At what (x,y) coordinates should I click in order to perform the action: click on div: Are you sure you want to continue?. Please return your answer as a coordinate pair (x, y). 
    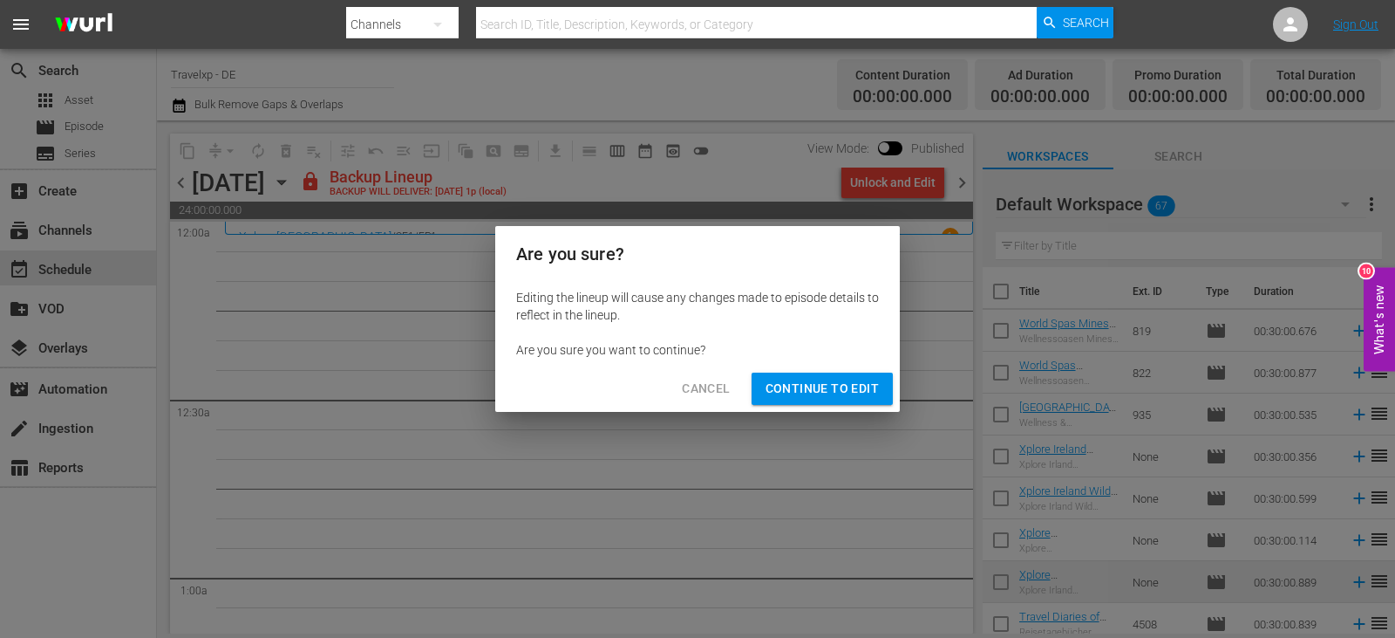
    Looking at the image, I should click on (698, 350).